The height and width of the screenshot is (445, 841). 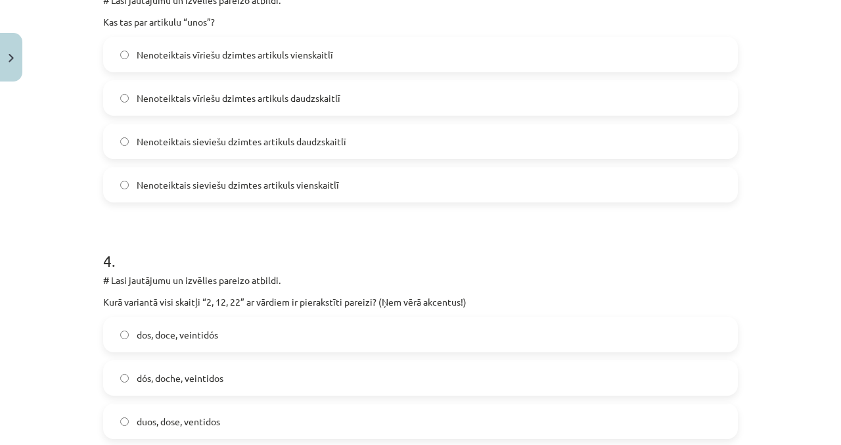 What do you see at coordinates (420, 249) in the screenshot?
I see `h1: 4 .` at bounding box center [420, 249].